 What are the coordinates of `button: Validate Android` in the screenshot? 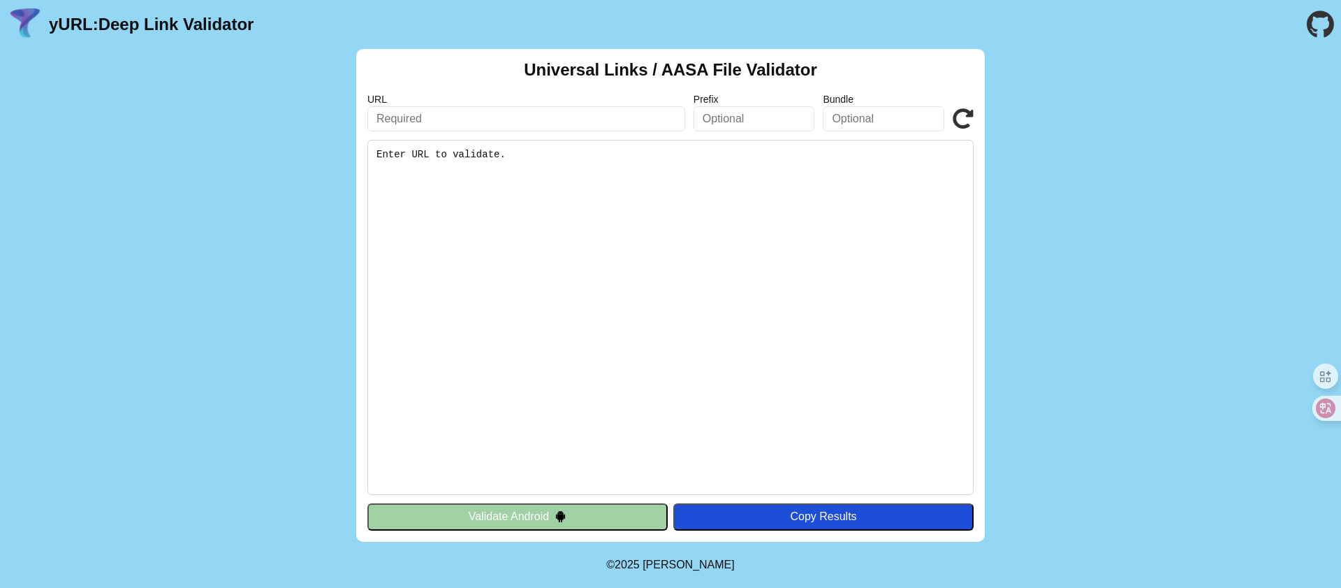 It's located at (518, 516).